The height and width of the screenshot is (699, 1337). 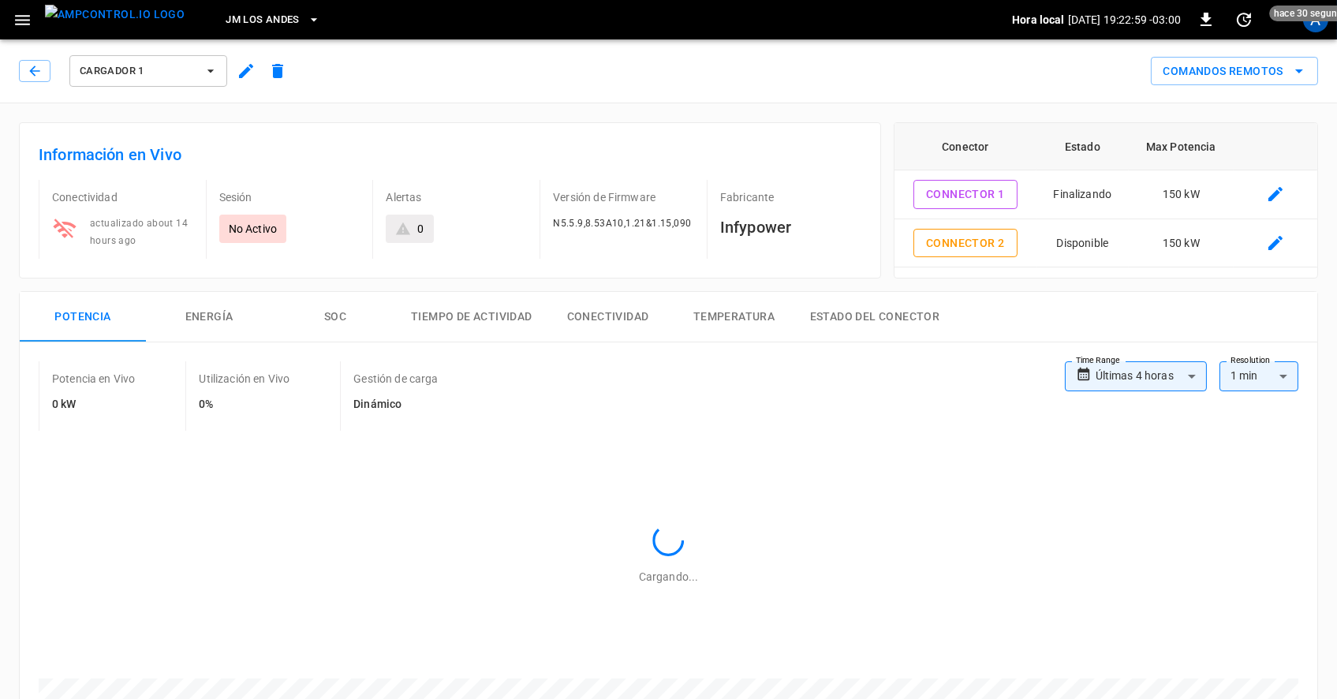 What do you see at coordinates (623, 197) in the screenshot?
I see `p: Versión de Firmware` at bounding box center [623, 197].